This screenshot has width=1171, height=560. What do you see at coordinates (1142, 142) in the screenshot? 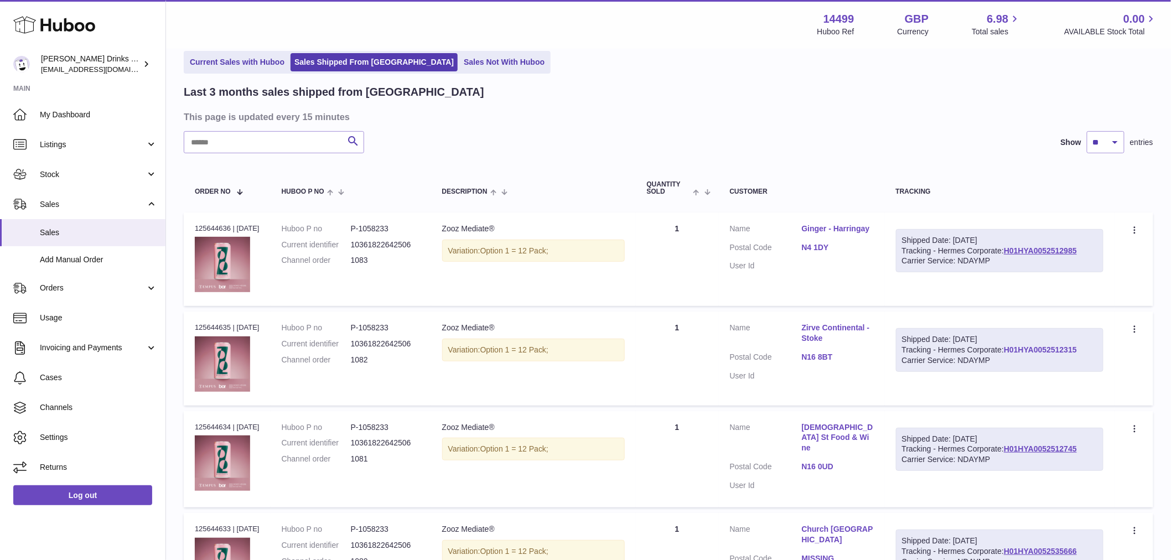
I see `span: entries` at bounding box center [1142, 142].